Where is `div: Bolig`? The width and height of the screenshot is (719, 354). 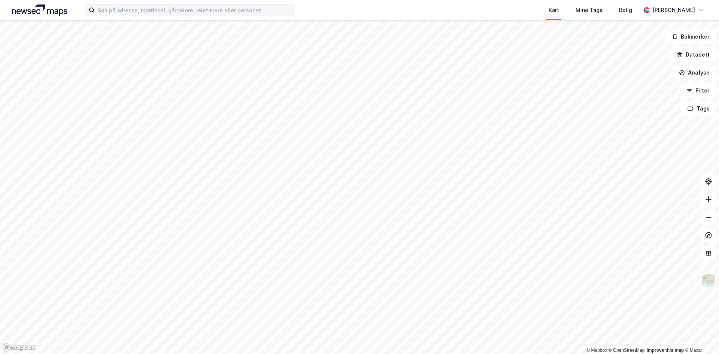 div: Bolig is located at coordinates (625, 10).